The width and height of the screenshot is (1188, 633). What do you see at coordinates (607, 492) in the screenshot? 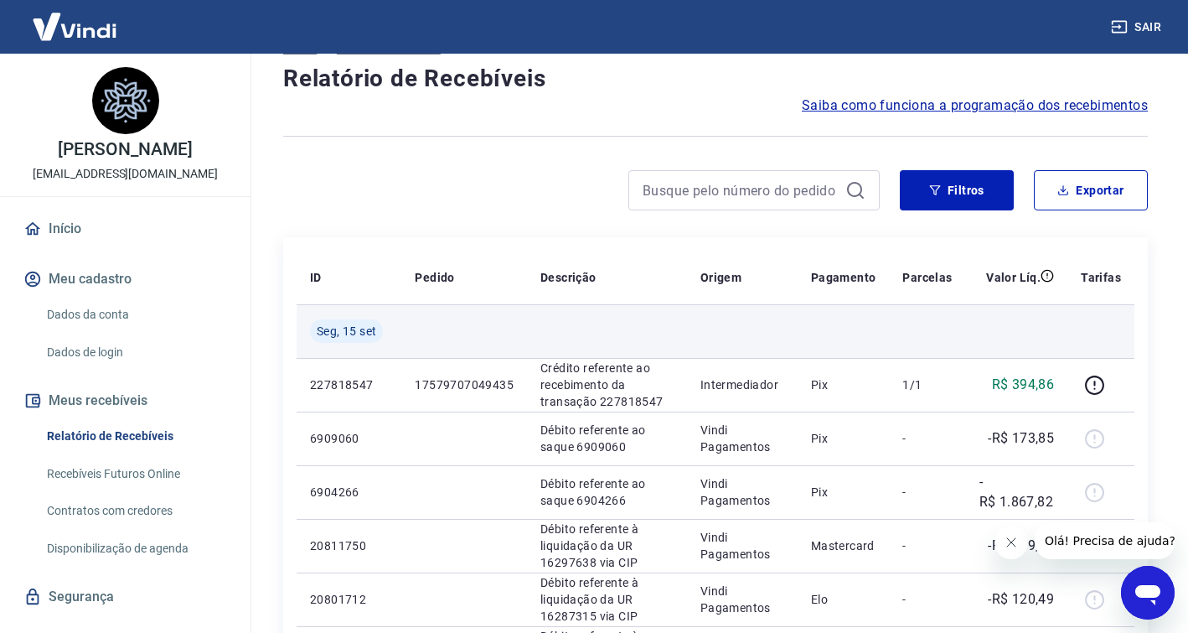
I see `p: Débito referente ao saque 6904266` at bounding box center [607, 492].